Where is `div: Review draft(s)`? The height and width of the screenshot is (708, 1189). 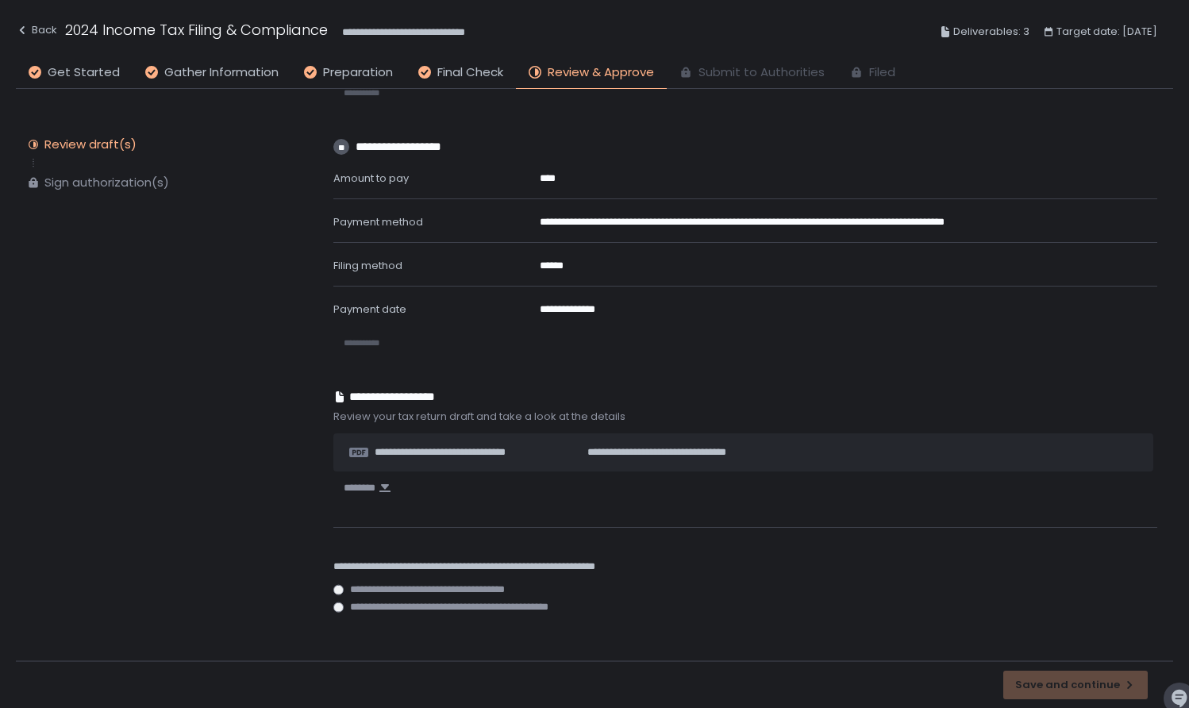
div: Review draft(s) is located at coordinates (90, 144).